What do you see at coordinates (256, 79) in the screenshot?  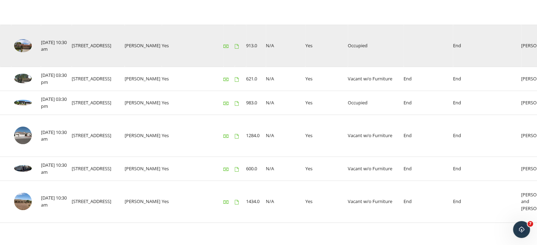 I see `td: 621.0` at bounding box center [256, 79].